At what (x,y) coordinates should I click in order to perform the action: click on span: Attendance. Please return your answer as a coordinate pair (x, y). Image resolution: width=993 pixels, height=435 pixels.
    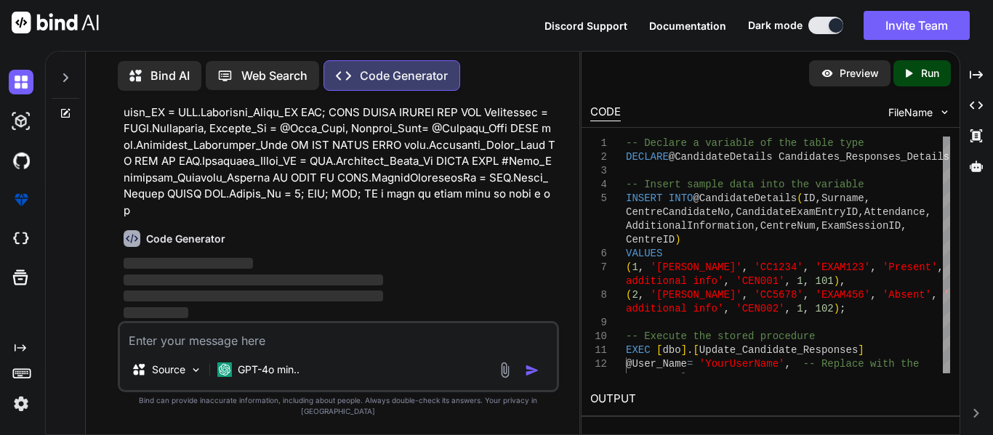
    Looking at the image, I should click on (894, 212).